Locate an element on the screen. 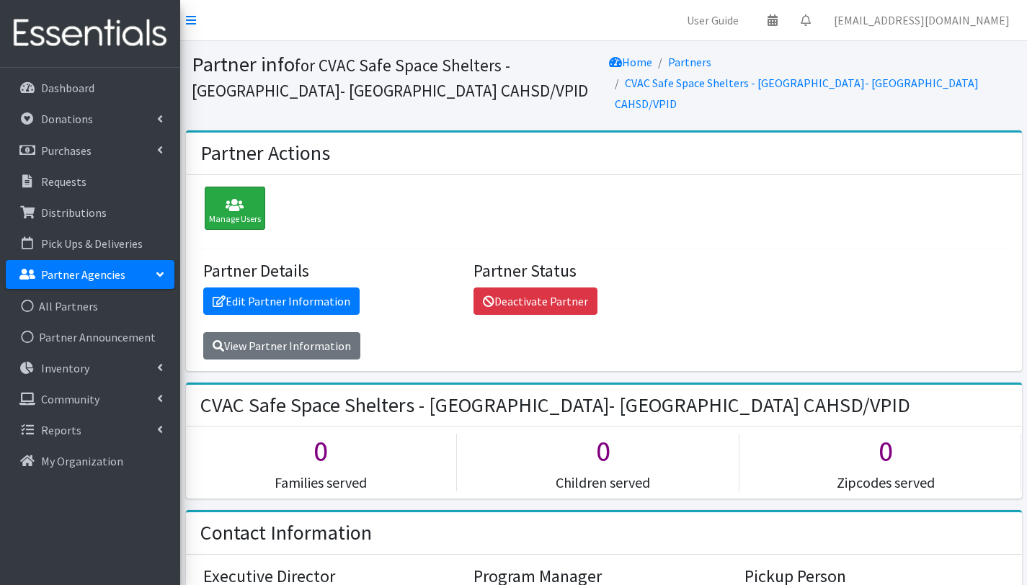 The image size is (1027, 585). p: Reports is located at coordinates (61, 430).